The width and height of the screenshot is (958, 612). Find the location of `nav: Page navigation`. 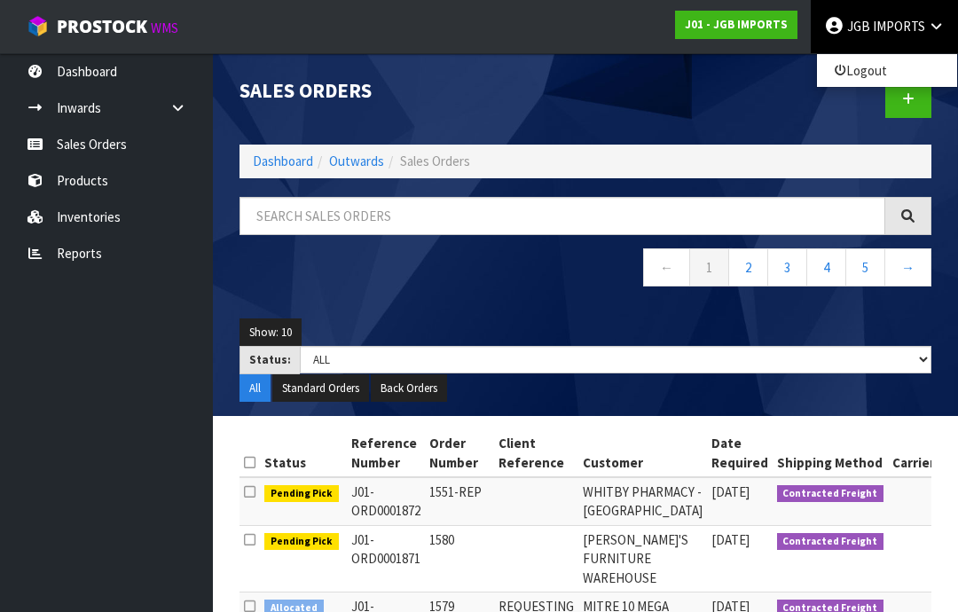

nav: Page navigation is located at coordinates (585, 270).